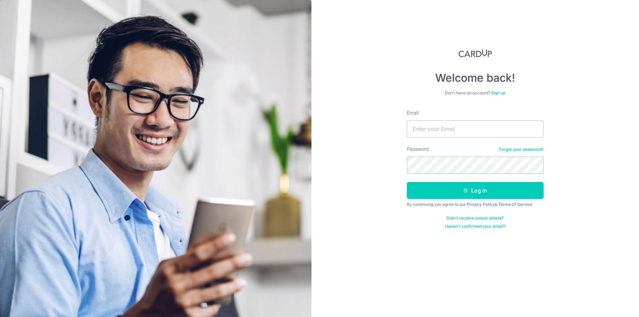  What do you see at coordinates (475, 53) in the screenshot?
I see `img: CardUp Logo` at bounding box center [475, 53].